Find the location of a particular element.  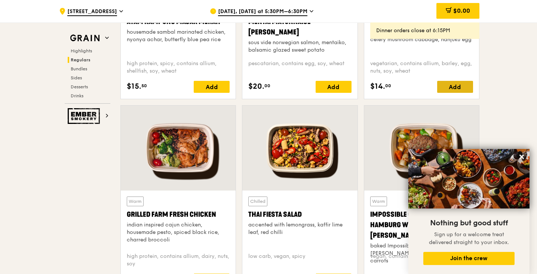

span: Regulars is located at coordinates (80, 60).